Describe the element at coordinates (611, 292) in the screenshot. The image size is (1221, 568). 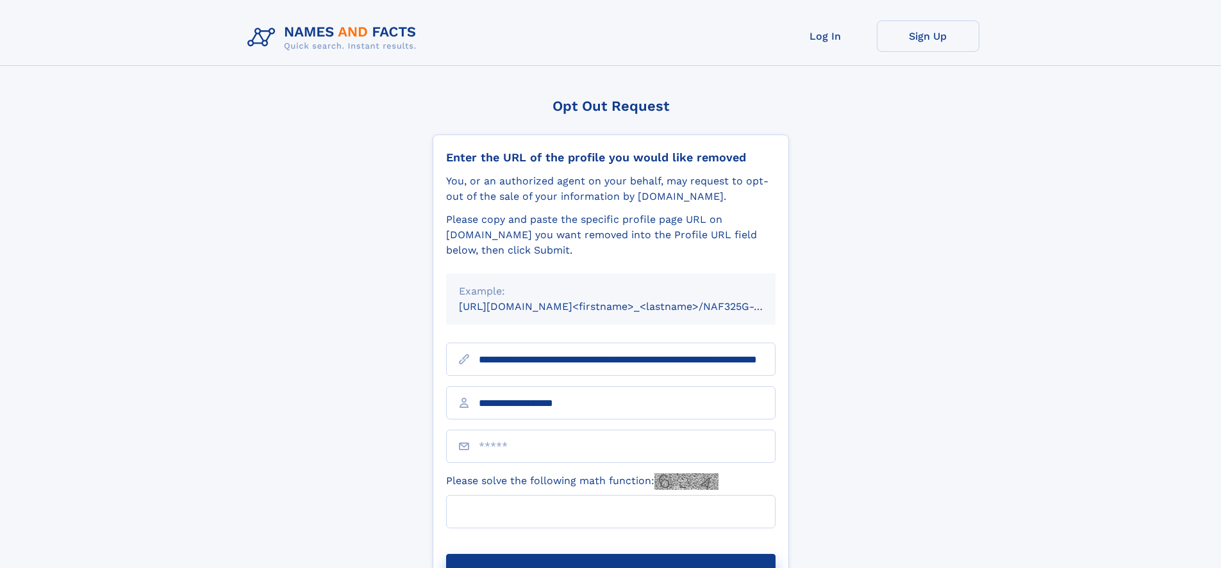
I see `div: Example:` at that location.